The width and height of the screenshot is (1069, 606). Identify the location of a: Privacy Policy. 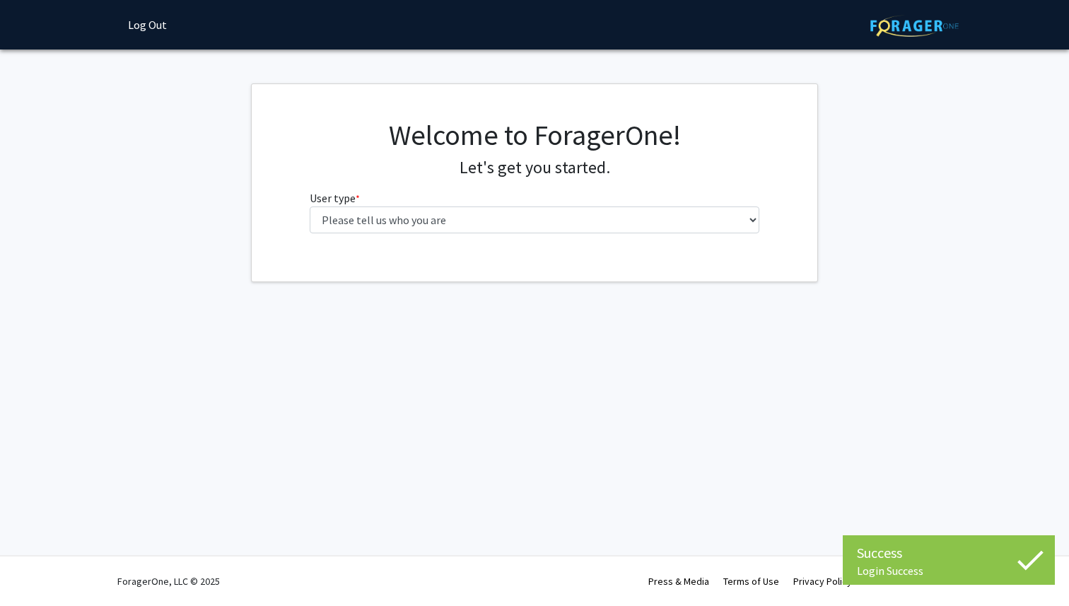
(822, 581).